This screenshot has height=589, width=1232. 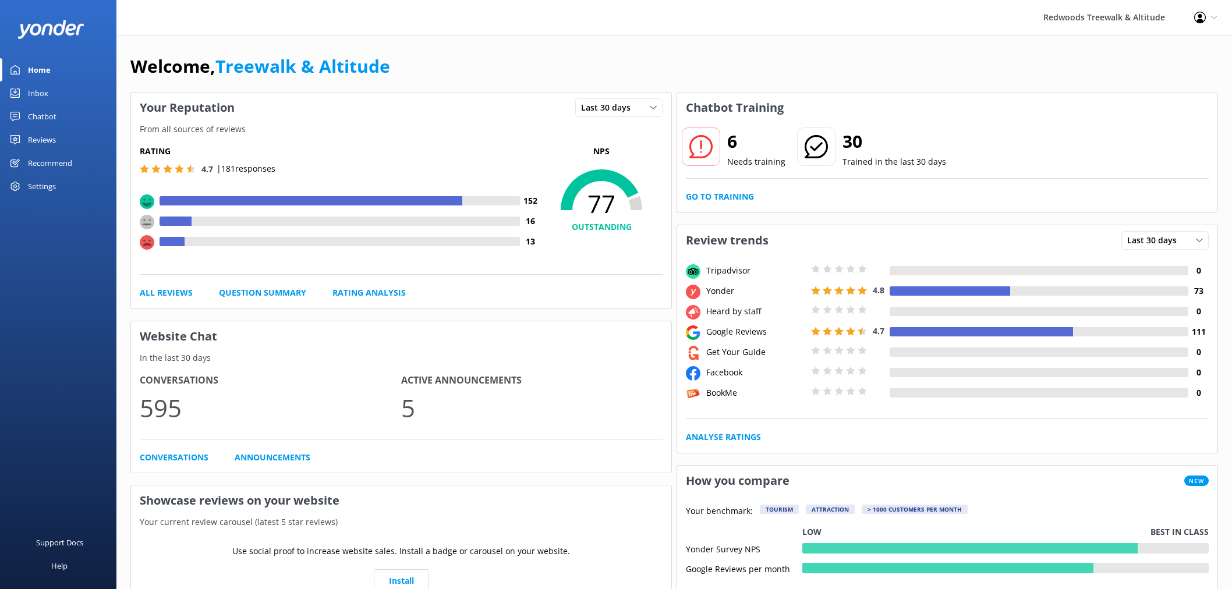 I want to click on span: 4.8, so click(x=879, y=290).